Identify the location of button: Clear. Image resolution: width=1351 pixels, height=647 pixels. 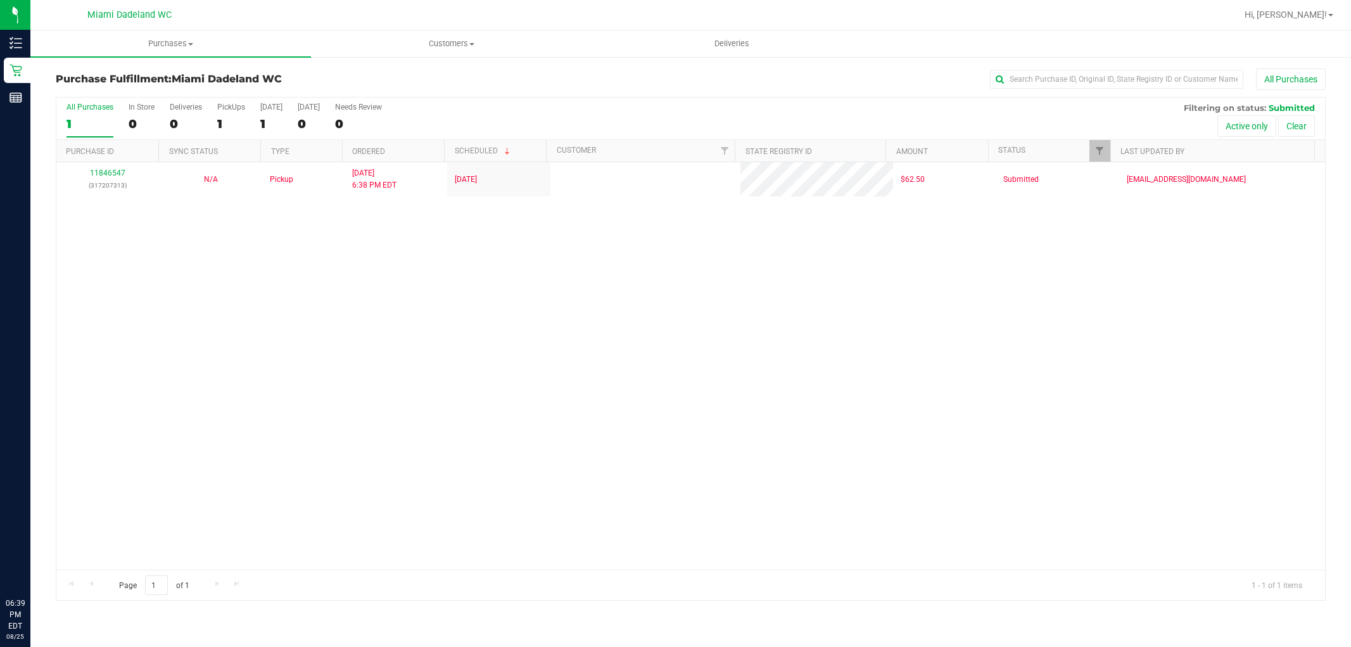
(1296, 126).